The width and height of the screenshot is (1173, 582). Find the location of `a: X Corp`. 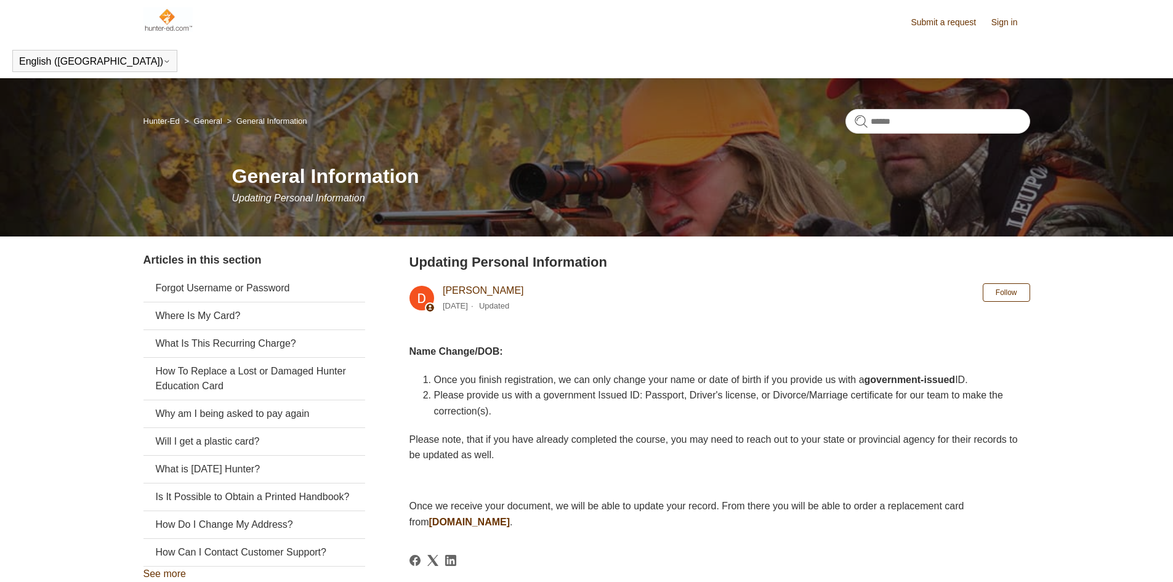

a: X Corp is located at coordinates (433, 561).